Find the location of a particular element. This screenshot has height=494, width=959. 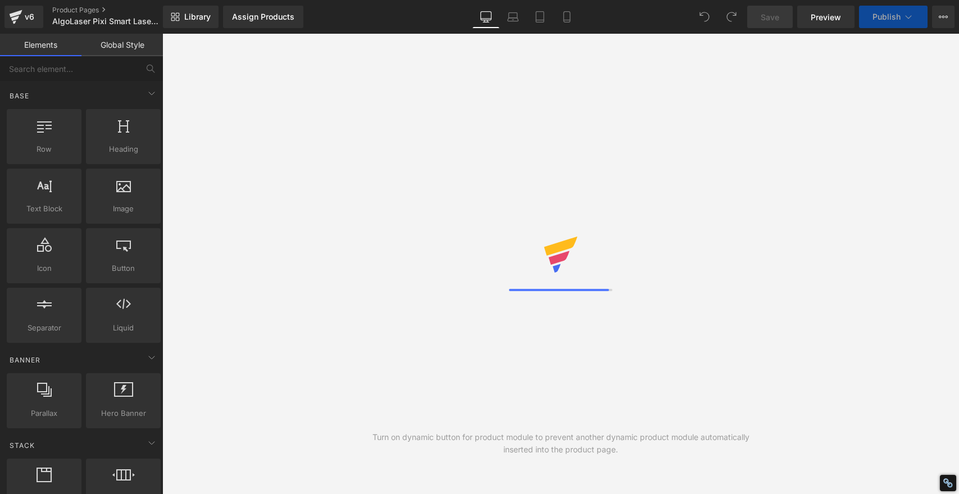

button: Publish is located at coordinates (893, 17).